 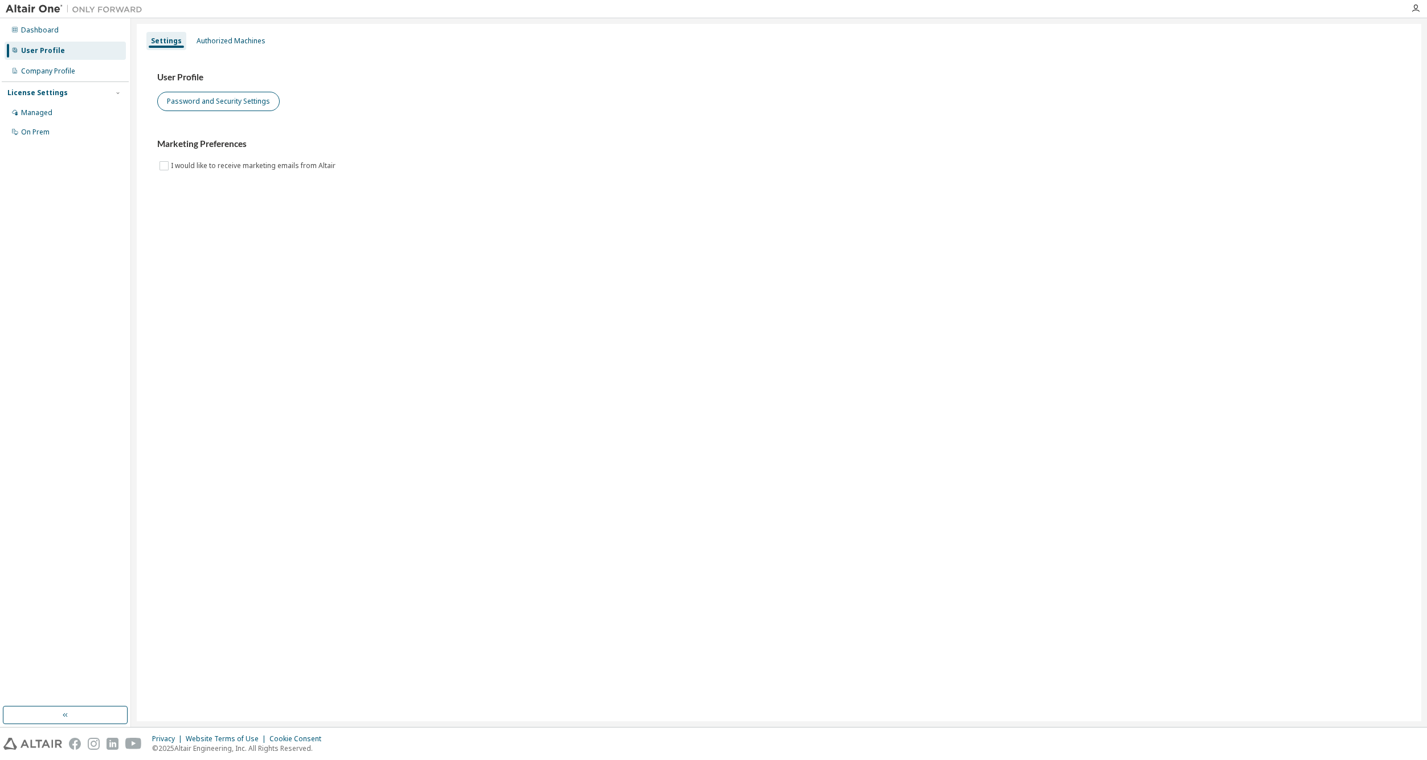 What do you see at coordinates (231, 41) in the screenshot?
I see `div: Authorized Machines` at bounding box center [231, 41].